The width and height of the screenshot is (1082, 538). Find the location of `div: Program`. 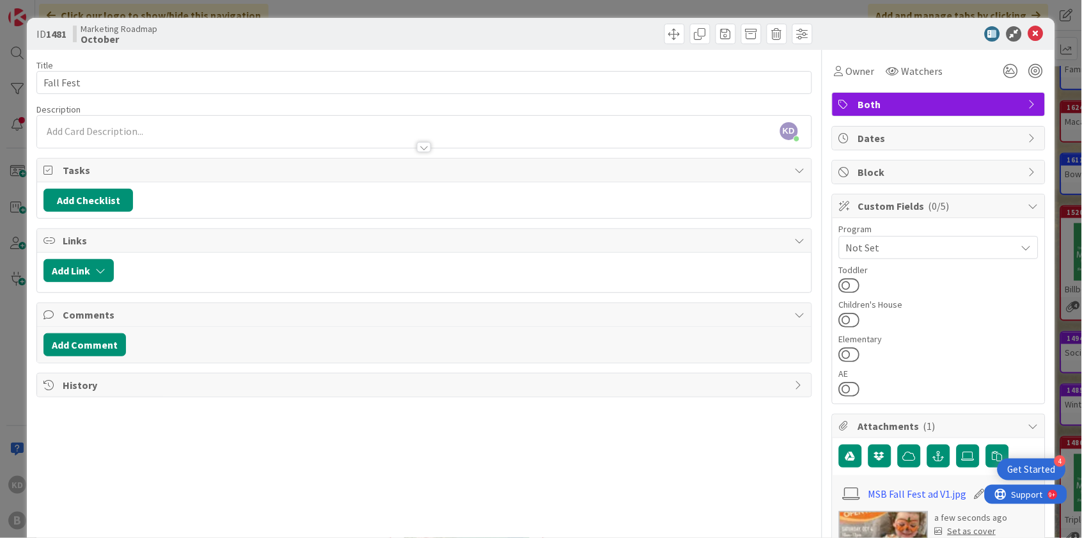

div: Program is located at coordinates (939, 229).